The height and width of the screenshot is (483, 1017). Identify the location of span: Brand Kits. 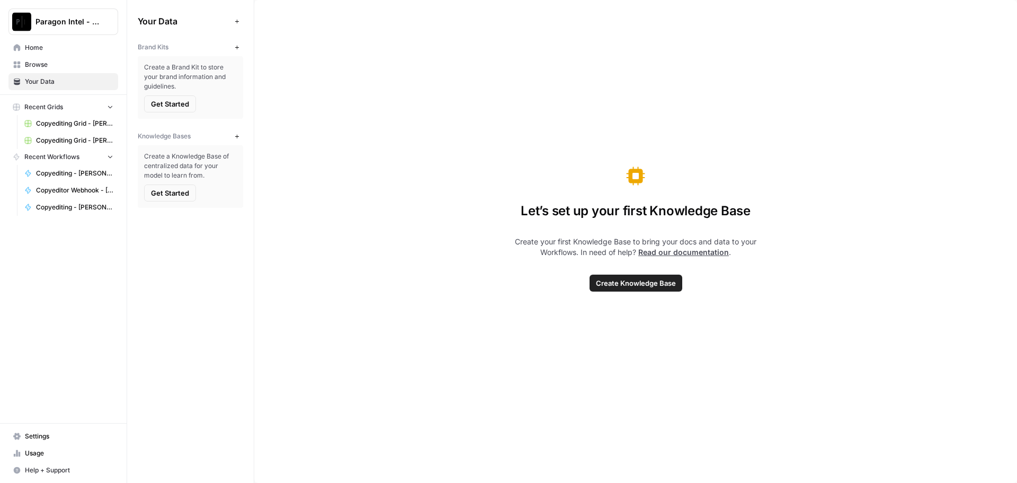
(153, 47).